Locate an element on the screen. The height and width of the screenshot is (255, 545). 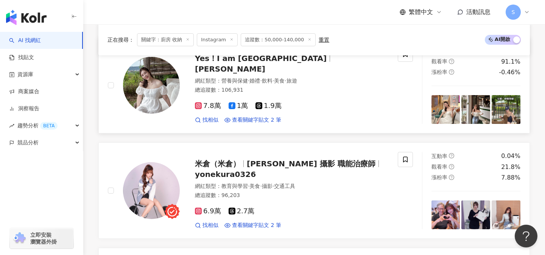
span: 飲料 is located at coordinates (267, 81).